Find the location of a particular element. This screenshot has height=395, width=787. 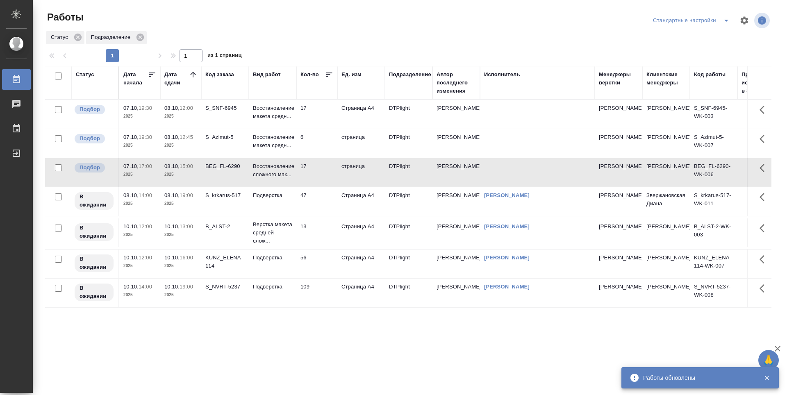

p: Подбор is located at coordinates (90, 109).